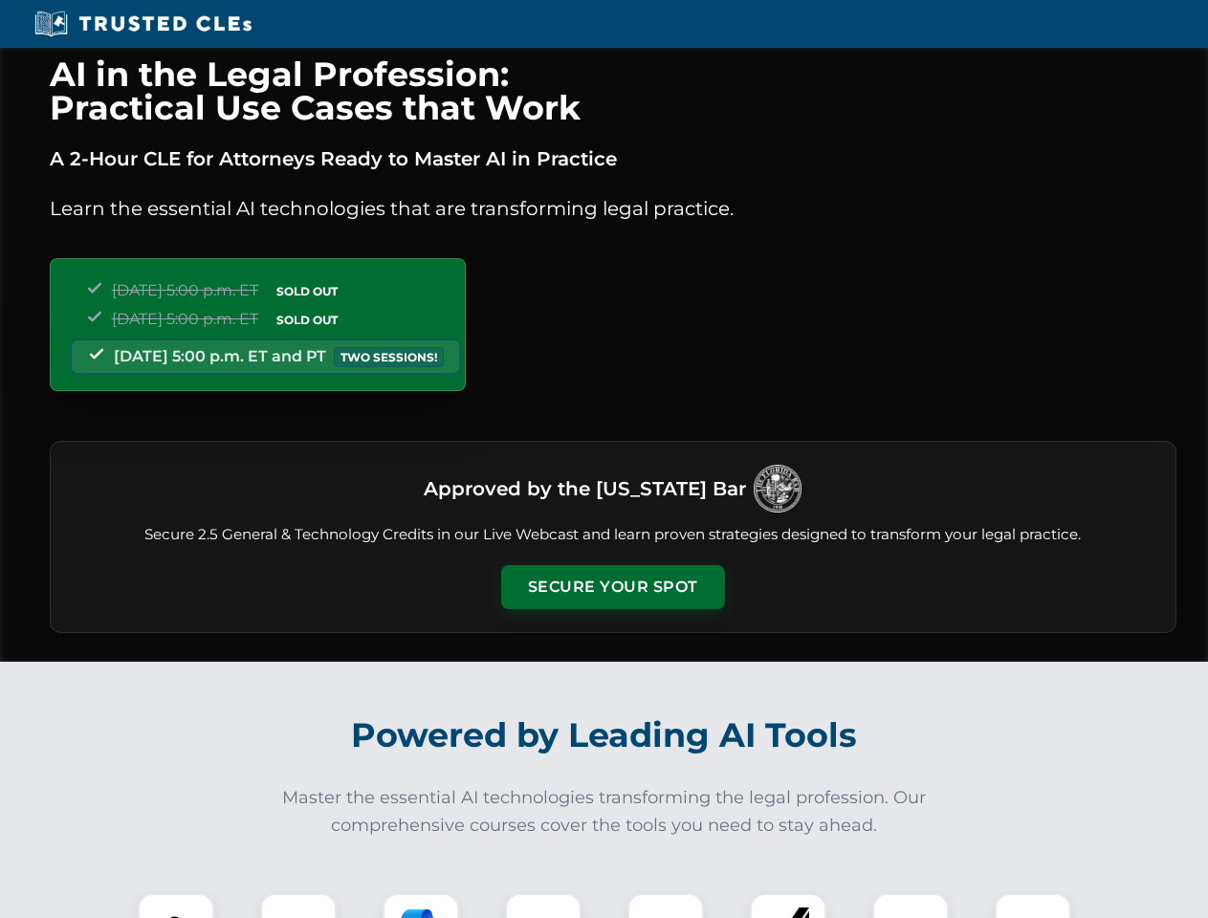  I want to click on p: Learn the essential AI technologies that are transforming legal practice., so click(613, 209).